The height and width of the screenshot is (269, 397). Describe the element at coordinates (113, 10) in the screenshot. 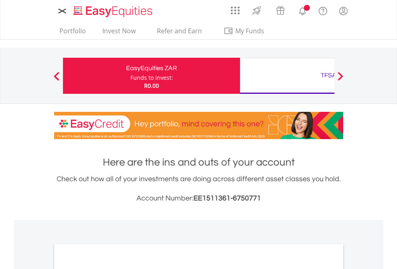

I see `a: Home page` at that location.